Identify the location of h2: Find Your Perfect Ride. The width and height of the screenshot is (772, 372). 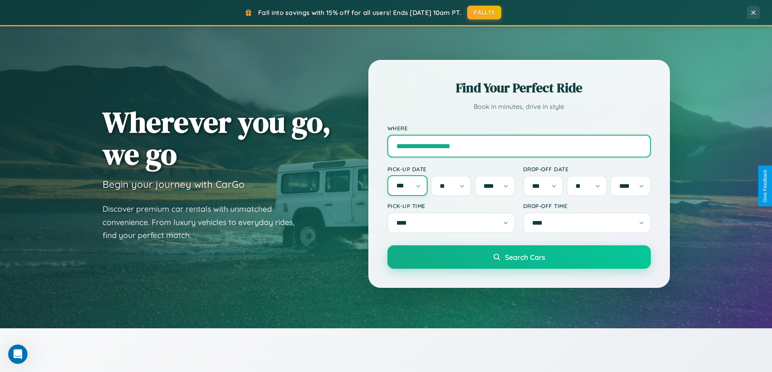
(519, 88).